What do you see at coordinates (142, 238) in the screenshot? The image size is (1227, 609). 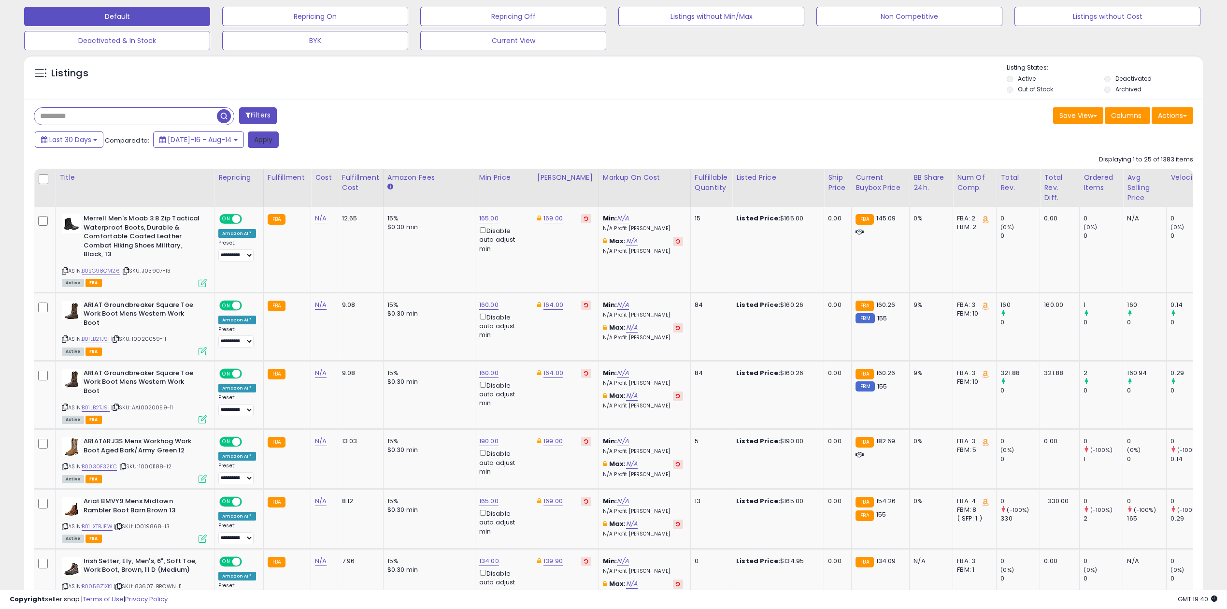 I see `b: Merrell Men's Moab 3 8 Zip Tactical Waterproof Boots, Durable & Comfortable Coated Leather Combat...` at bounding box center [142, 238].